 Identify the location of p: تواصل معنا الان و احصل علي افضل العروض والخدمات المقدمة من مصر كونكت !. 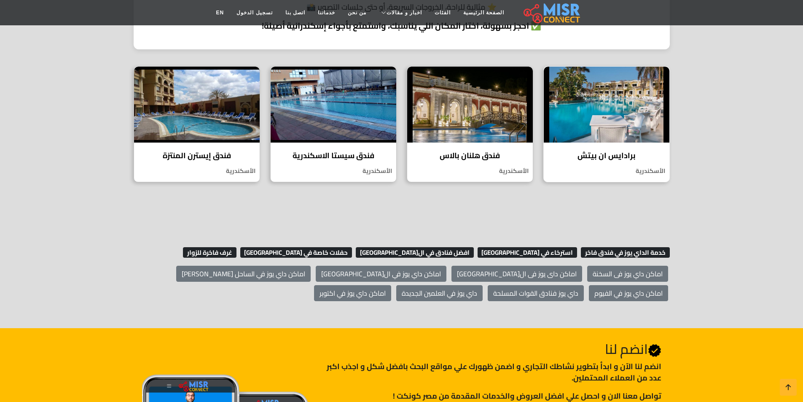
(489, 395).